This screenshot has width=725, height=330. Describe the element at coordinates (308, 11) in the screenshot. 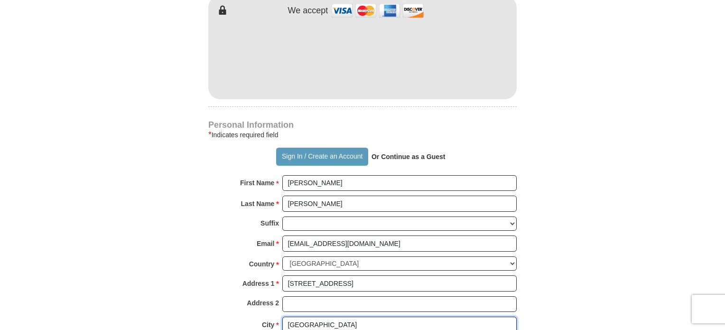

I see `h4: We accept` at that location.